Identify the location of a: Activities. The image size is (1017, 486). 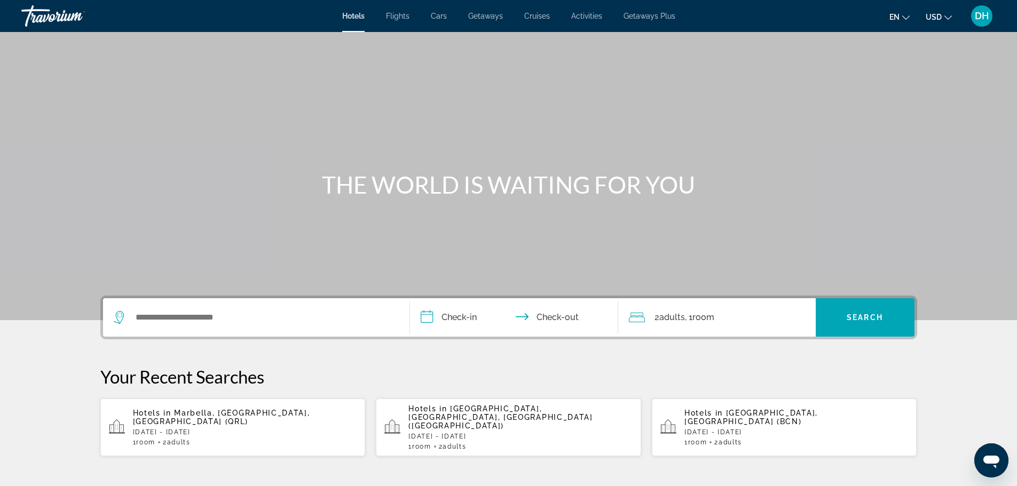
(587, 16).